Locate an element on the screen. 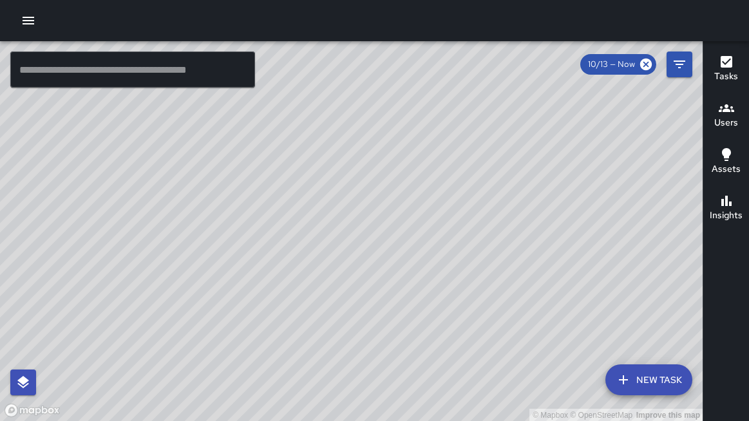  button: New Task is located at coordinates (648, 380).